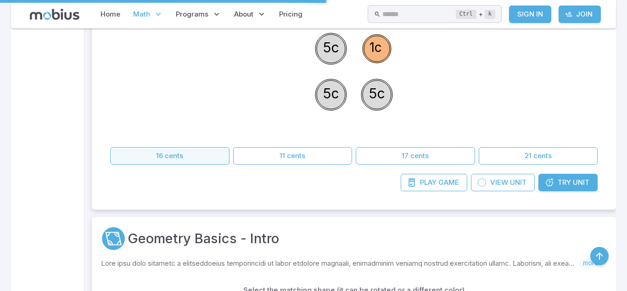 The height and width of the screenshot is (291, 627). Describe the element at coordinates (466, 14) in the screenshot. I see `kbd: Ctrl` at that location.